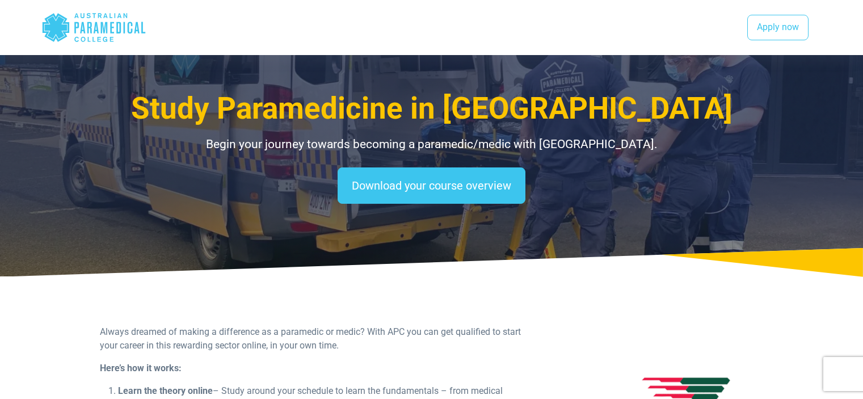 This screenshot has height=399, width=863. I want to click on b: Learn the theory online, so click(165, 390).